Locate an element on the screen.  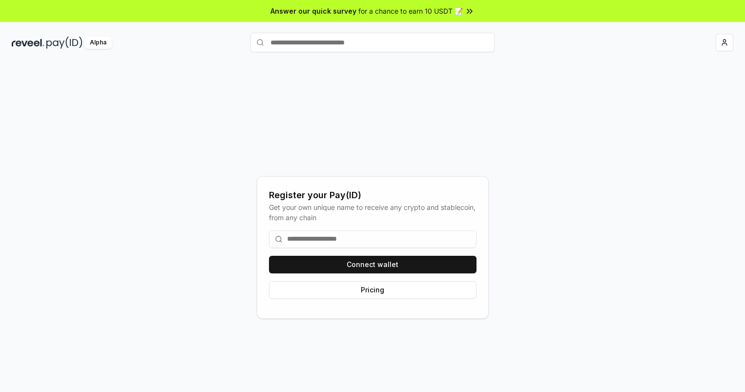
img: pay_id is located at coordinates (64, 42).